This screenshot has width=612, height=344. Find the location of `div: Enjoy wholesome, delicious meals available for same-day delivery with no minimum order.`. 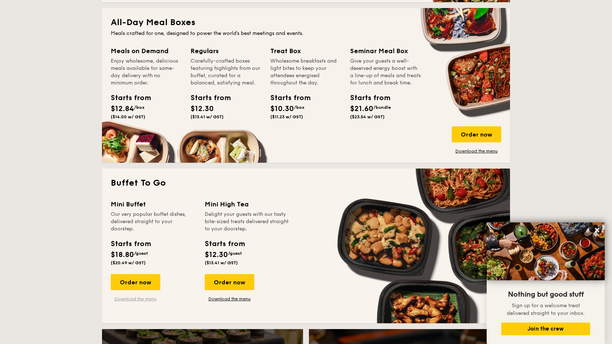

div: Enjoy wholesome, delicious meals available for same-day delivery with no minimum order. is located at coordinates (146, 72).